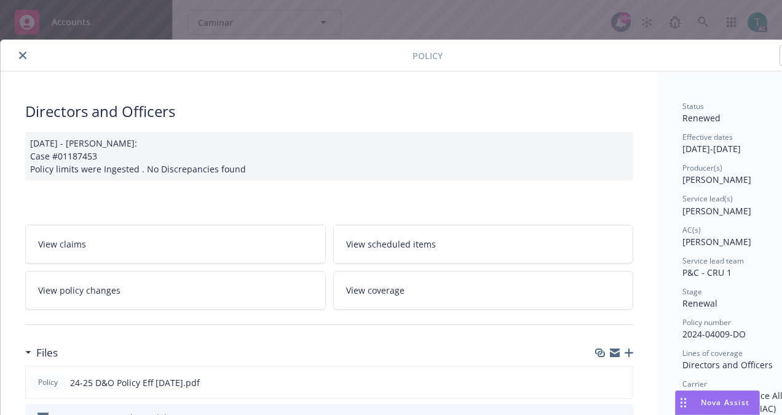 The width and height of the screenshot is (782, 415). What do you see at coordinates (23, 55) in the screenshot?
I see `button: close` at bounding box center [23, 55].